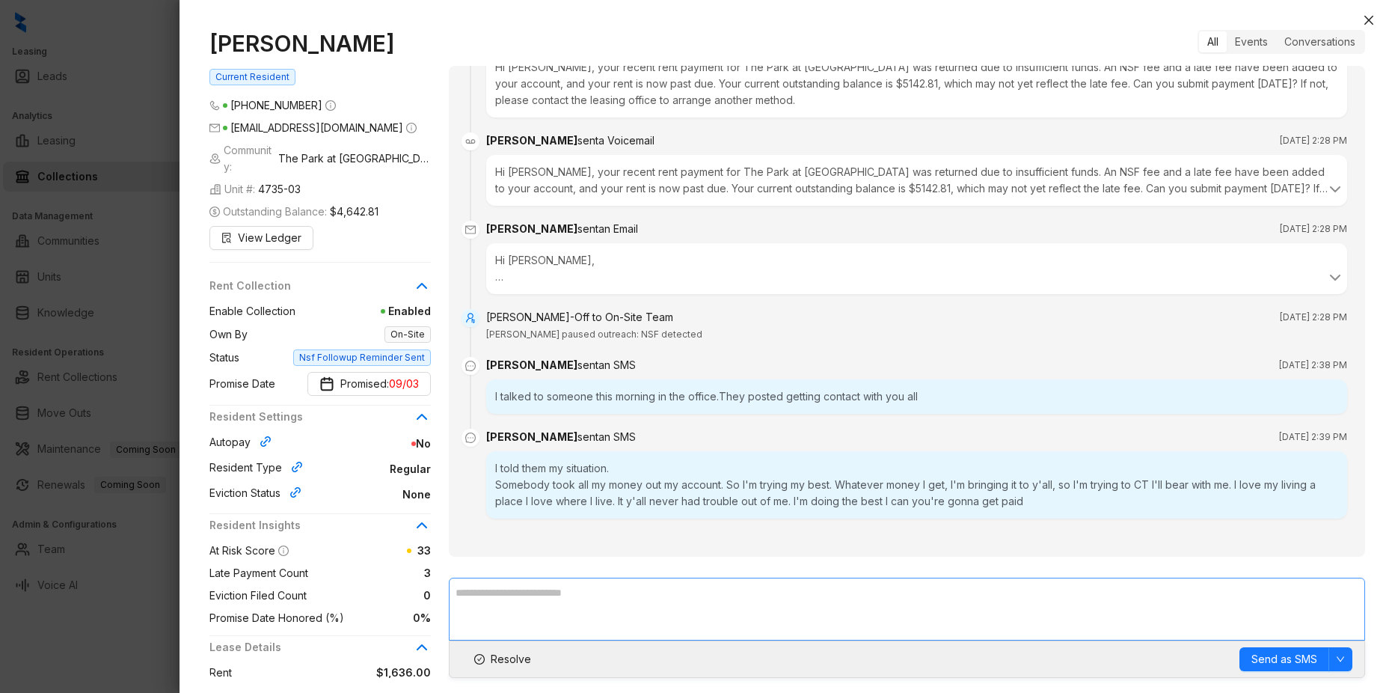 This screenshot has height=693, width=1395. What do you see at coordinates (258, 494) in the screenshot?
I see `div: Eviction Status` at bounding box center [258, 494].